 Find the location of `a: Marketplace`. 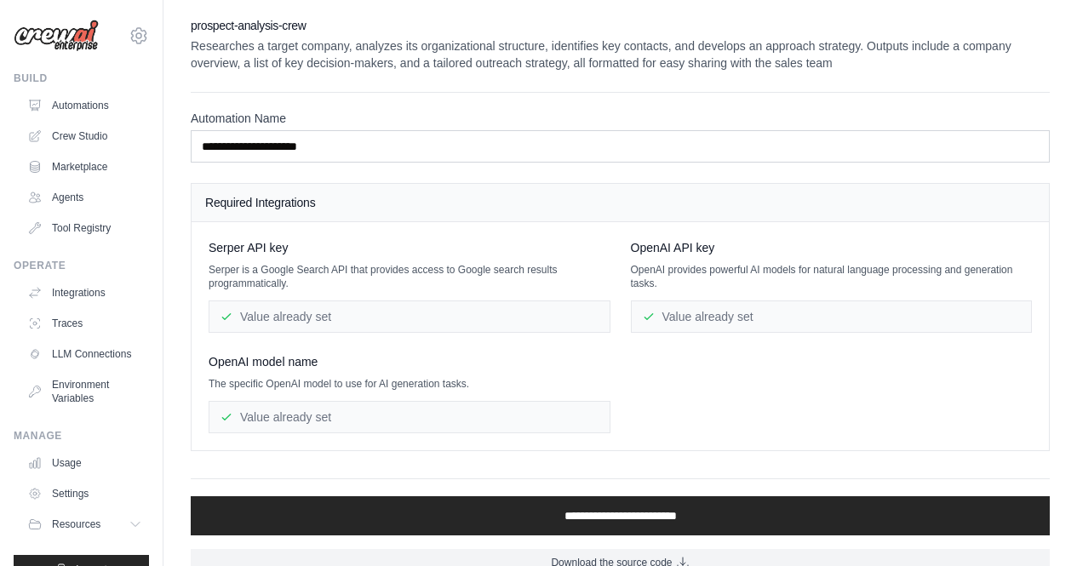

a: Marketplace is located at coordinates (84, 167).